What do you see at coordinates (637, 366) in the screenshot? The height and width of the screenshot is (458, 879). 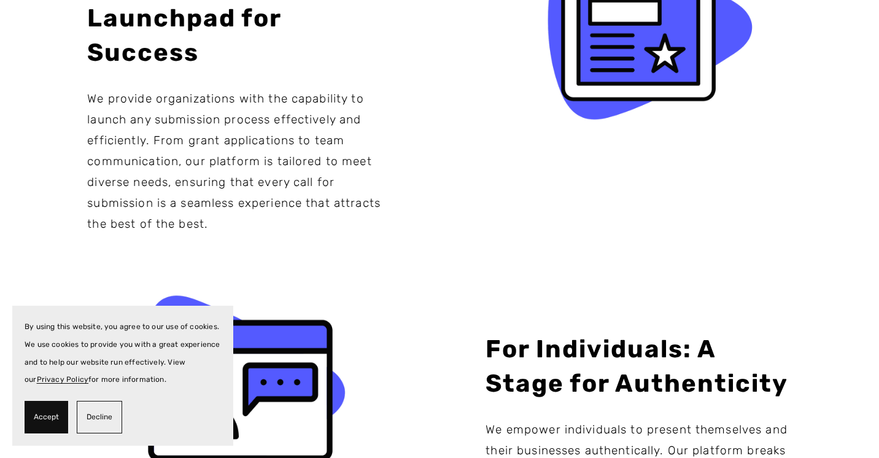 I see `strong: For Individuals: A Stage for Authenticity` at bounding box center [637, 366].